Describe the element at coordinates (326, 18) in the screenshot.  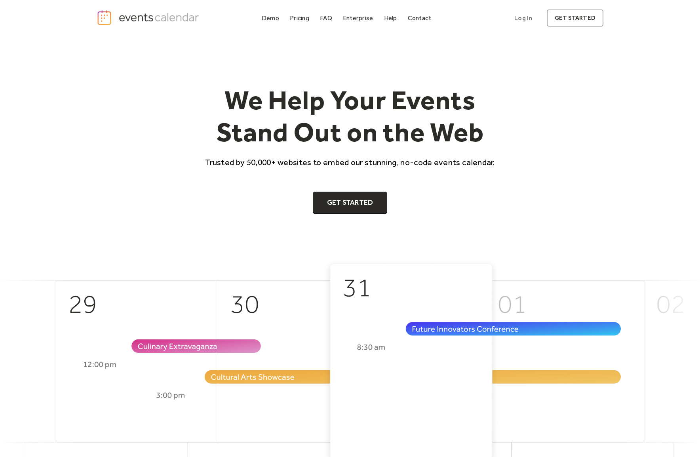
I see `a: FAQ` at that location.